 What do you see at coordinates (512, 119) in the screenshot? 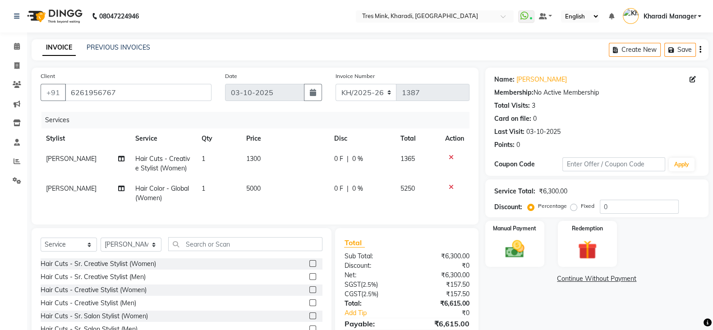
I see `div: Card on file:` at bounding box center [512, 119].